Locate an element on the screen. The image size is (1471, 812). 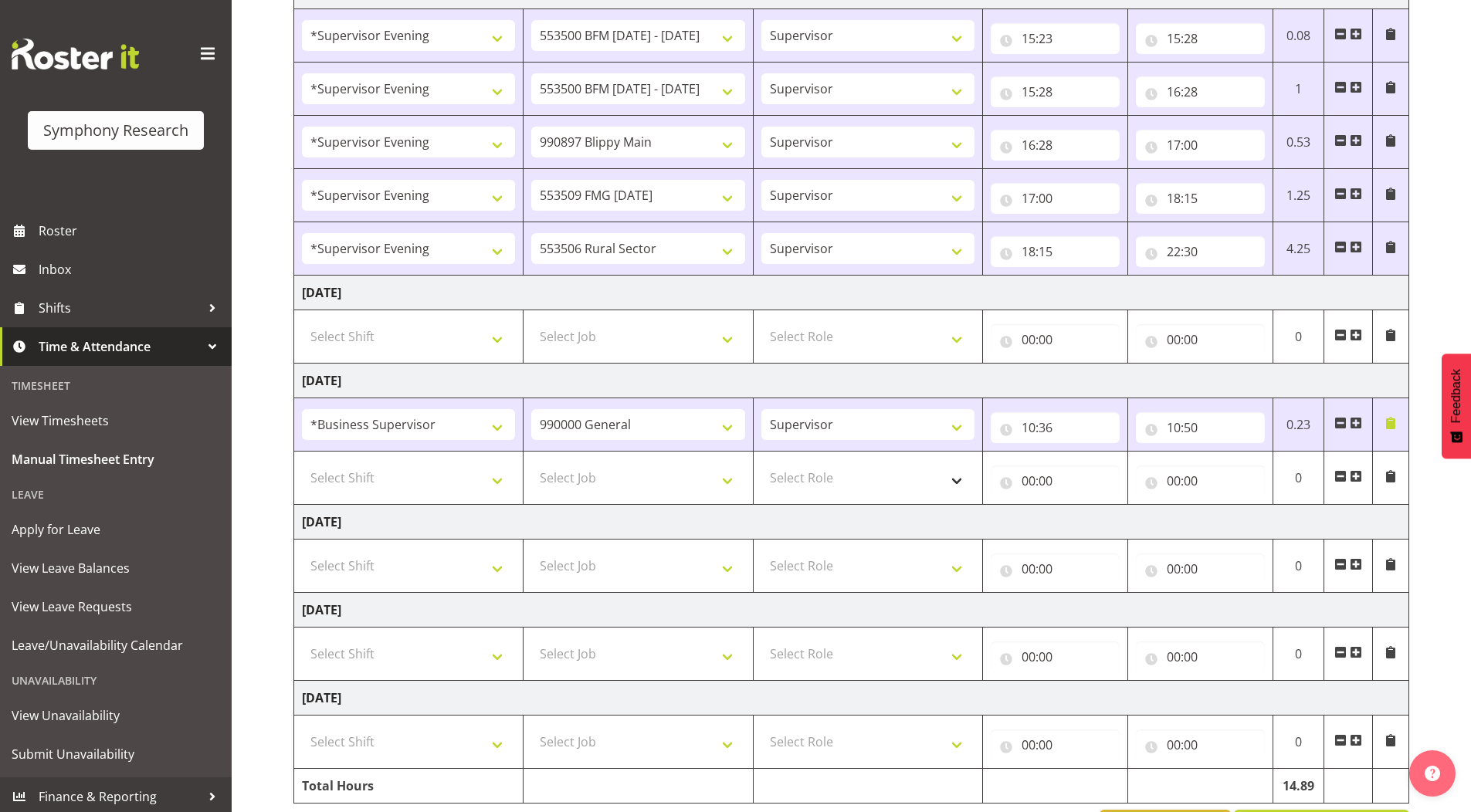
span: Submit Unavailability is located at coordinates (116, 754).